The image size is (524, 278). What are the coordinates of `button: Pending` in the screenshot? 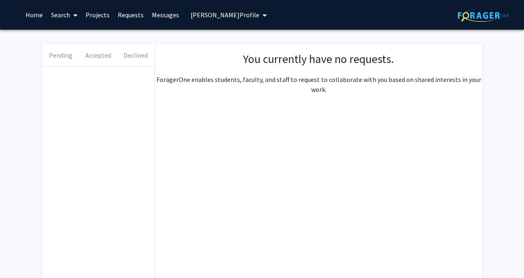 It's located at (60, 55).